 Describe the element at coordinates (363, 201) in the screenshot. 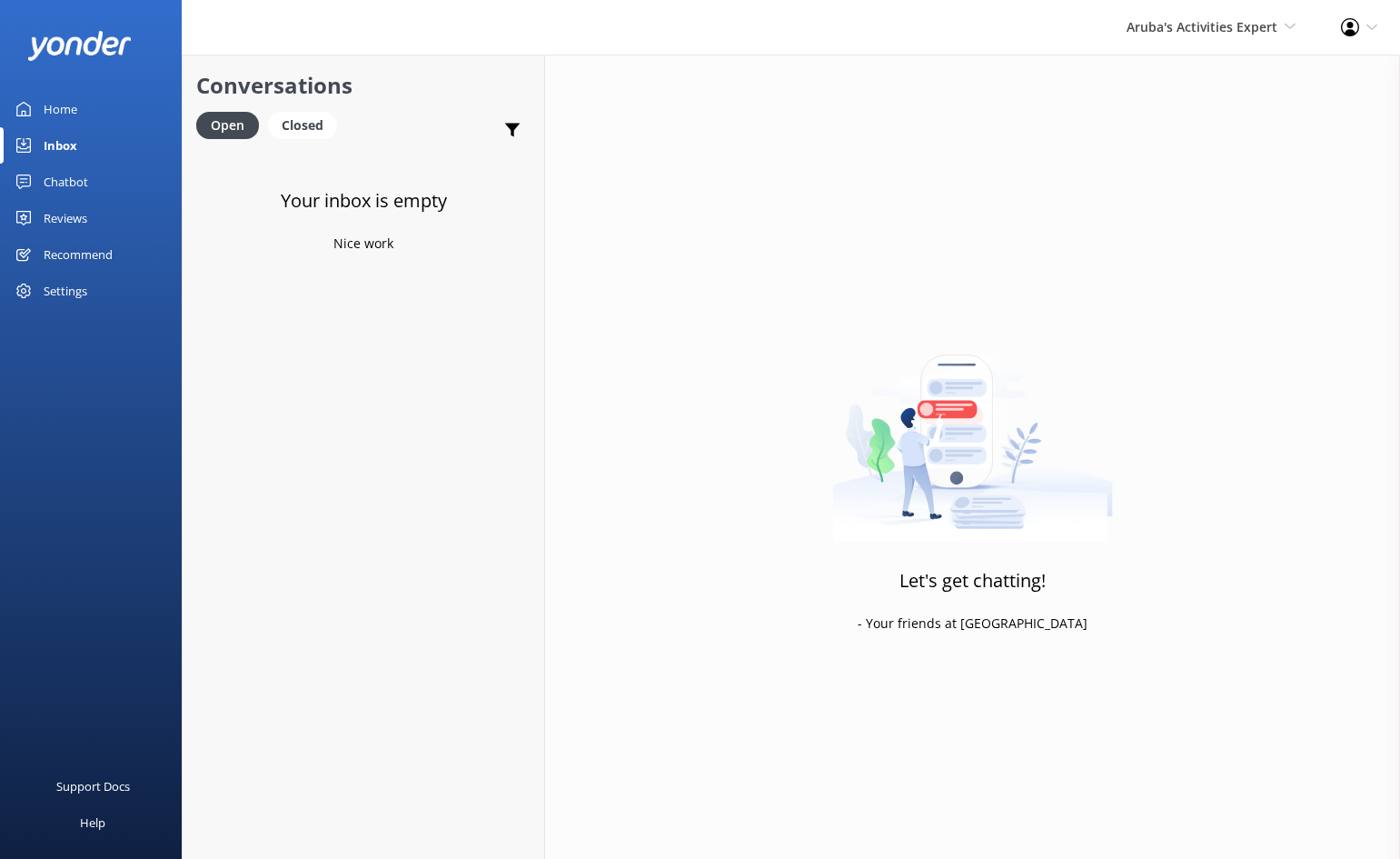

I see `h3: Your inbox is empty` at that location.